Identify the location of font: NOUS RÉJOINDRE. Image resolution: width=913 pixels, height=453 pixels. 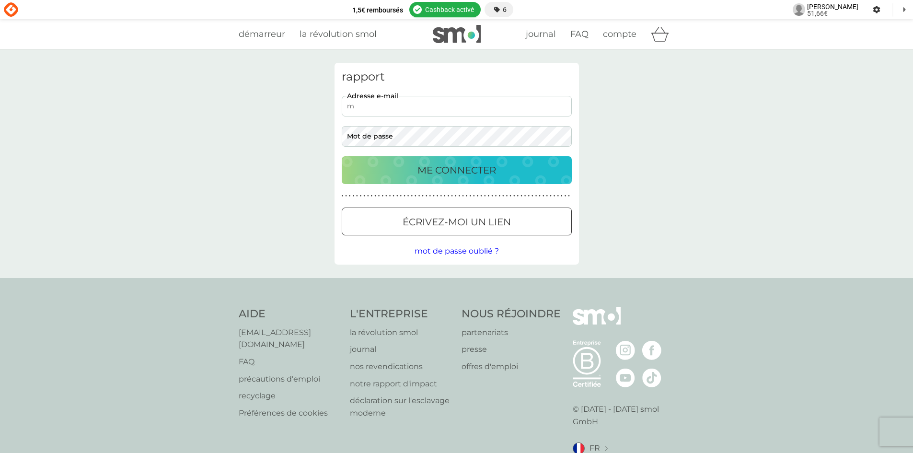
(511, 314).